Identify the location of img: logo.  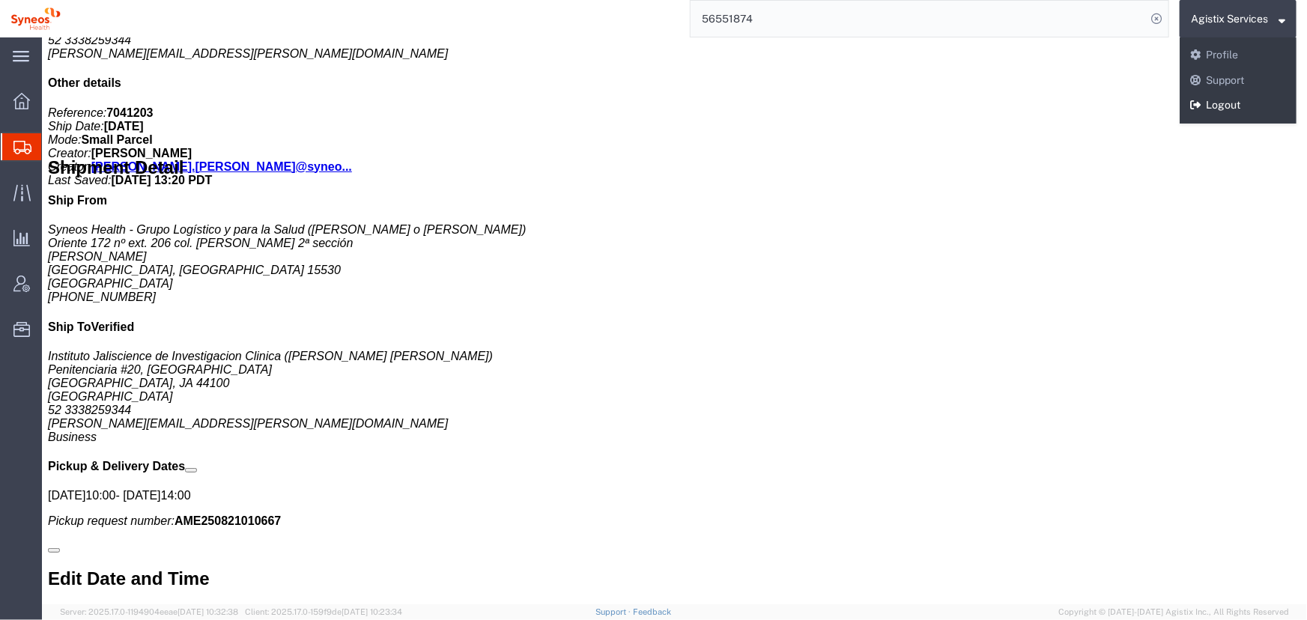
(35, 19).